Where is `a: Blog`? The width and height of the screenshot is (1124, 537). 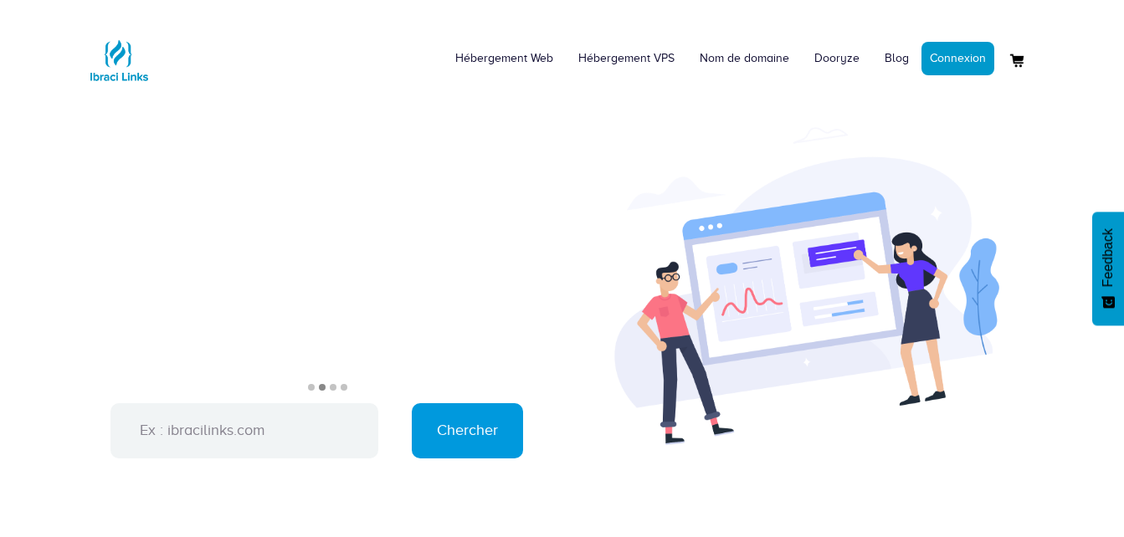
a: Blog is located at coordinates (896, 59).